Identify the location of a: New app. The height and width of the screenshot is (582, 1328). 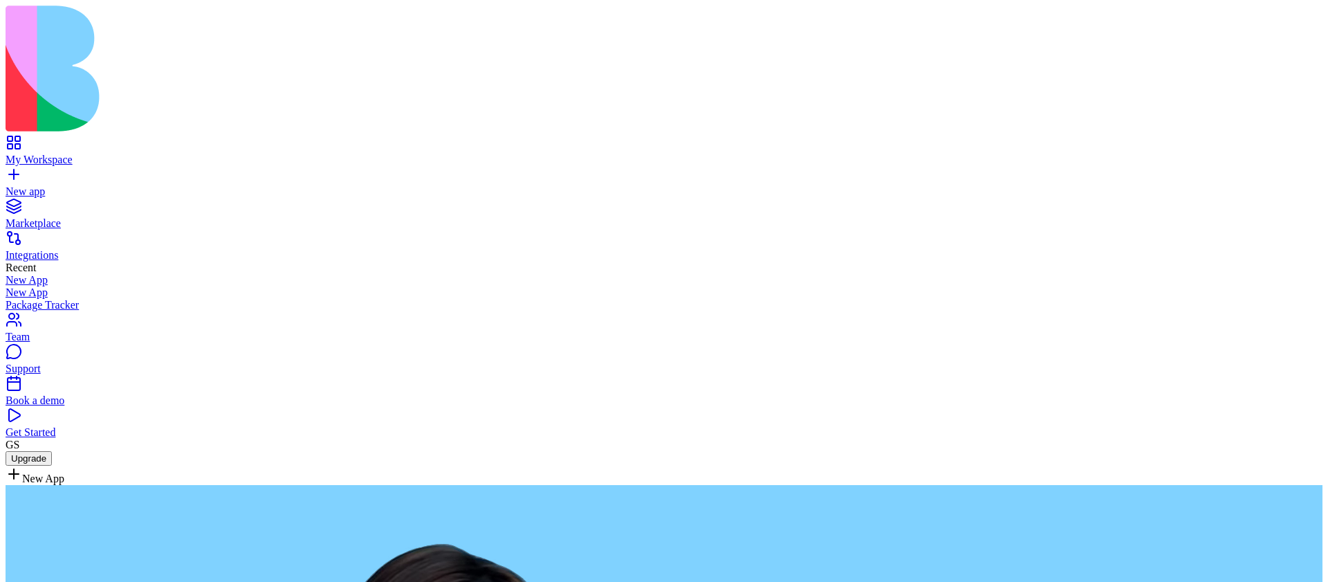
(664, 185).